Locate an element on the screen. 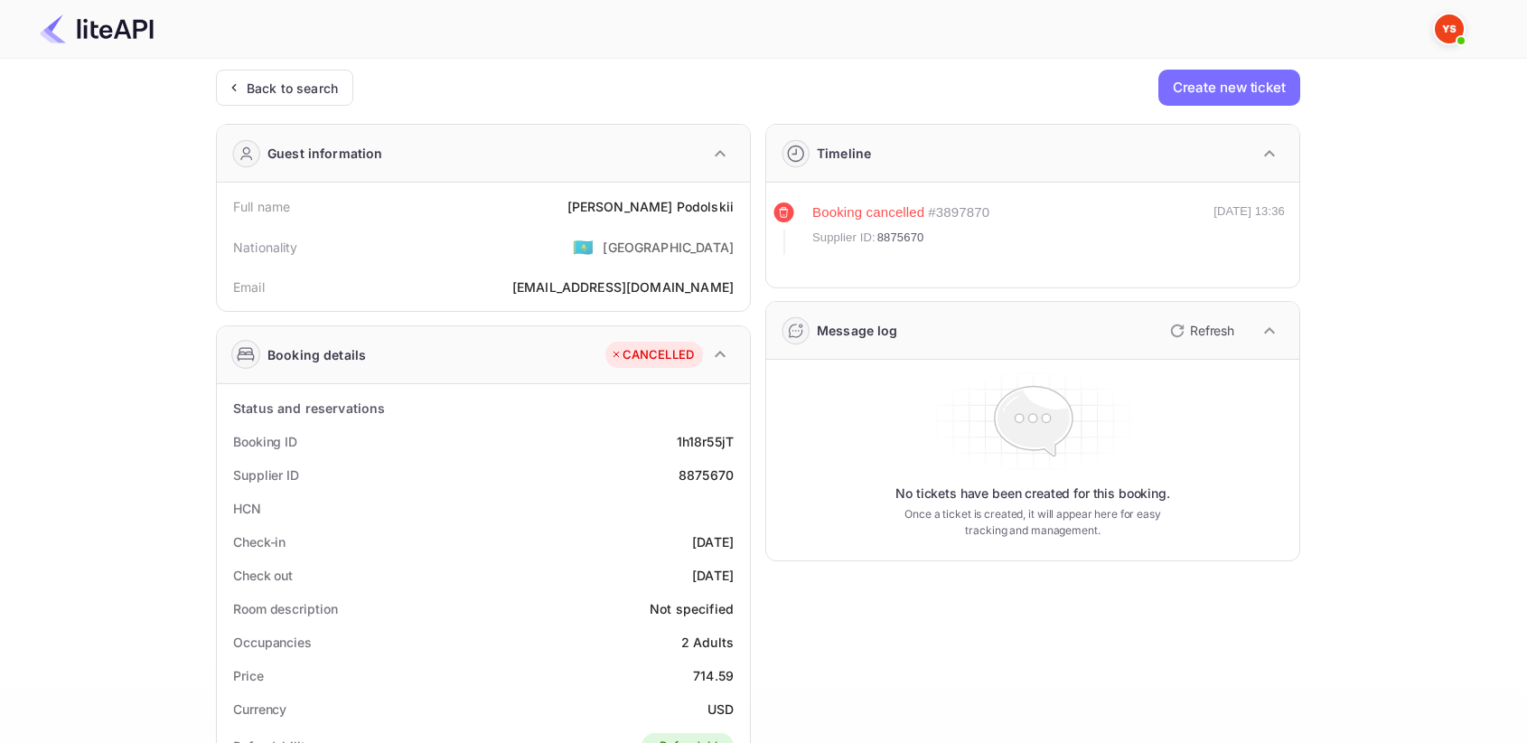 Image resolution: width=1527 pixels, height=743 pixels. div: 8875670 is located at coordinates (705, 474).